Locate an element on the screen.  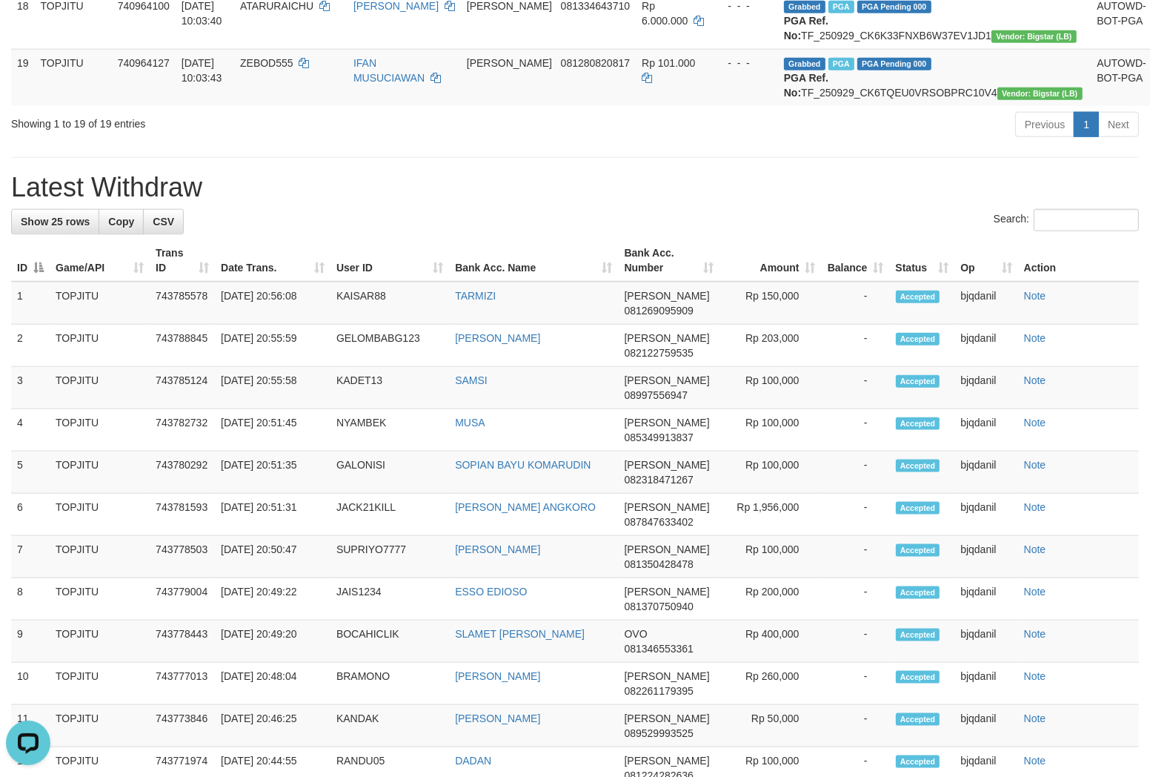
td: 5 is located at coordinates (30, 472).